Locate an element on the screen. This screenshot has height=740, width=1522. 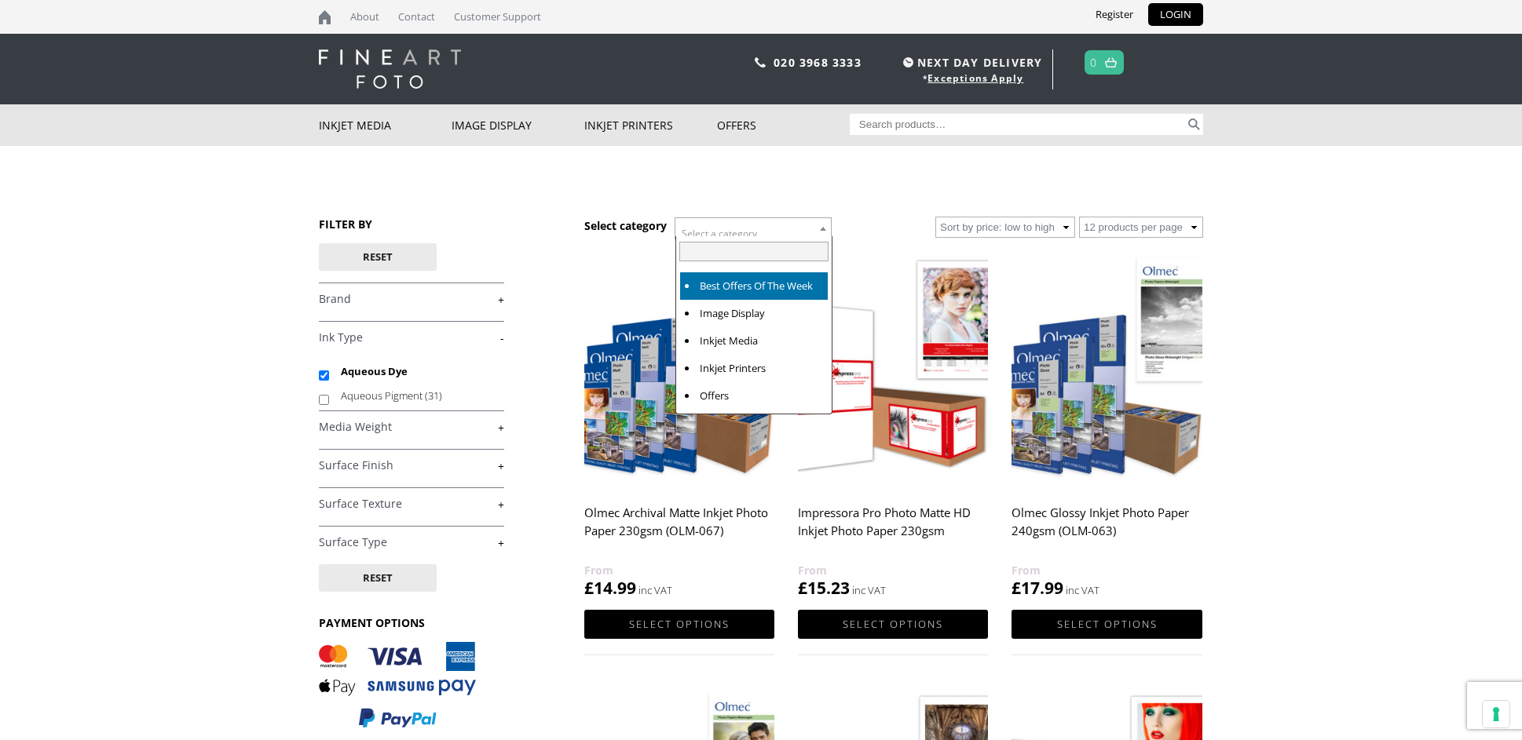
h3: FILTER BY is located at coordinates (411, 224).